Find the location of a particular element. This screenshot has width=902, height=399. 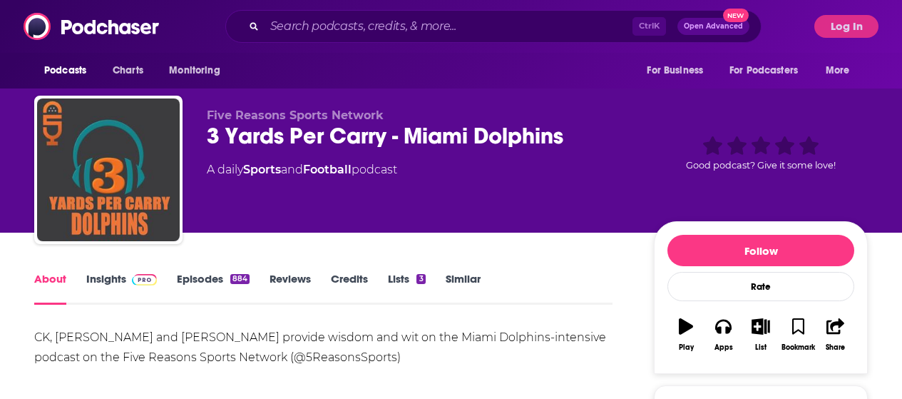

a: Similar is located at coordinates (463, 288).